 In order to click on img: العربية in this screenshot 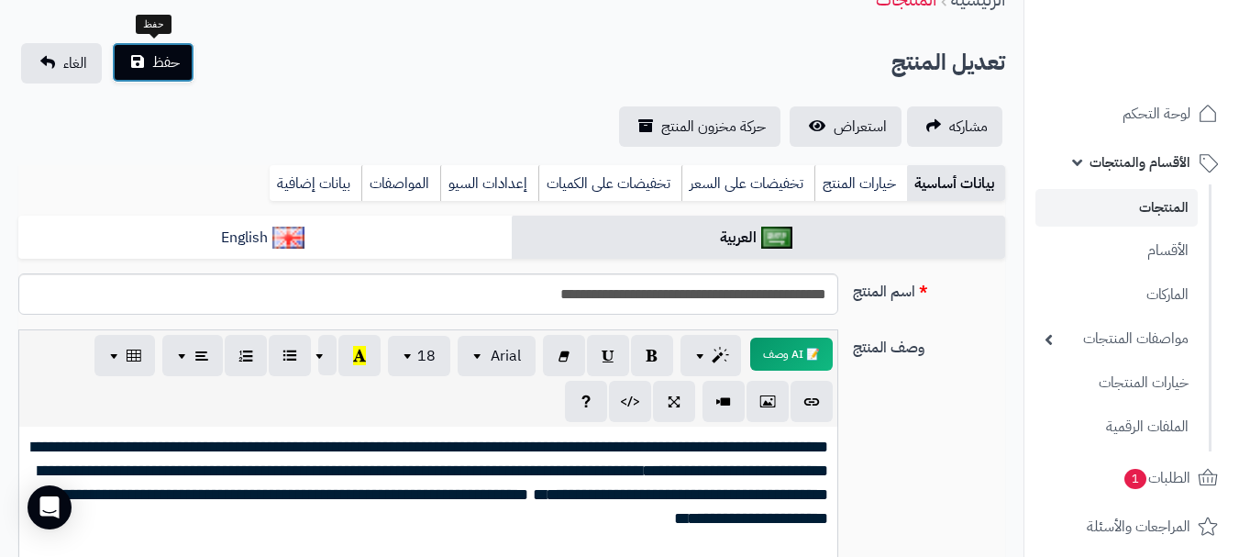, I will do `click(777, 238)`.